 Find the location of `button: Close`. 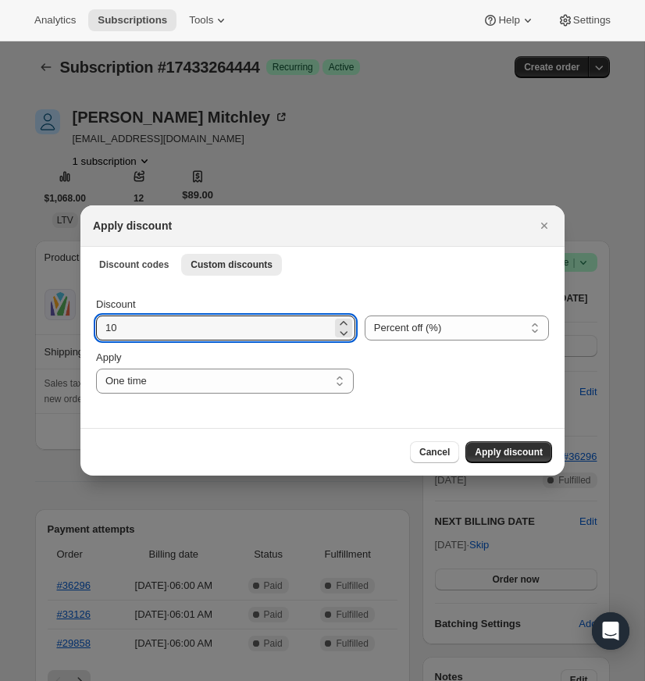

button: Close is located at coordinates (545, 226).